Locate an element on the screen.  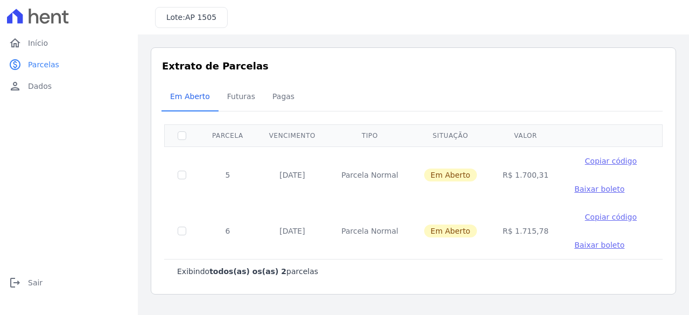
td: R$ 1.715,78 is located at coordinates (526, 231).